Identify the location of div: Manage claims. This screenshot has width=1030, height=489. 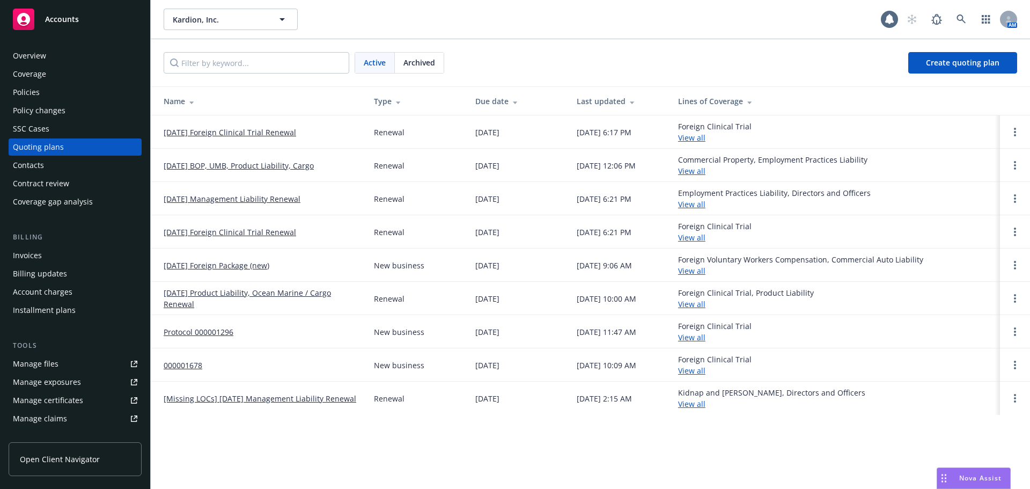
(40, 418).